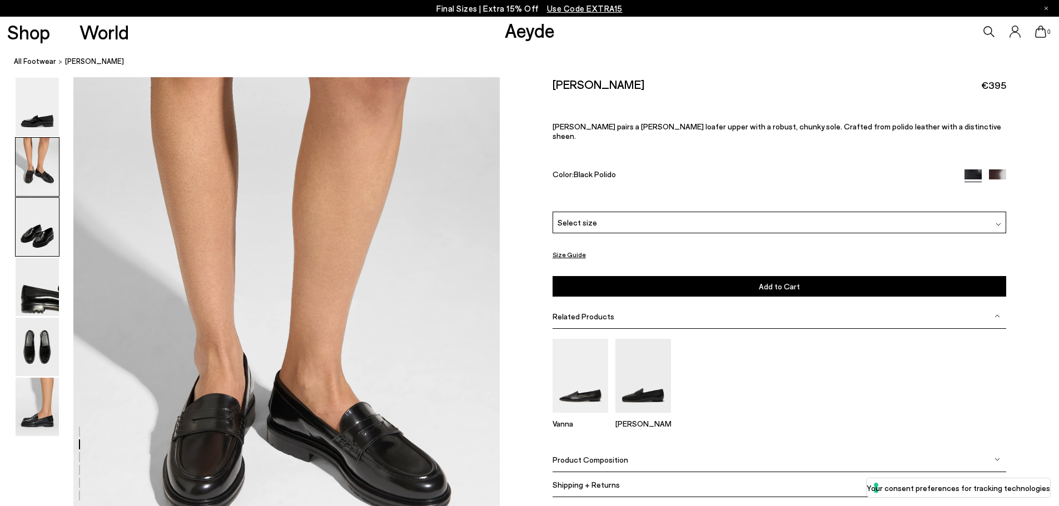 The height and width of the screenshot is (506, 1059). Describe the element at coordinates (583, 316) in the screenshot. I see `span: Related Products` at that location.